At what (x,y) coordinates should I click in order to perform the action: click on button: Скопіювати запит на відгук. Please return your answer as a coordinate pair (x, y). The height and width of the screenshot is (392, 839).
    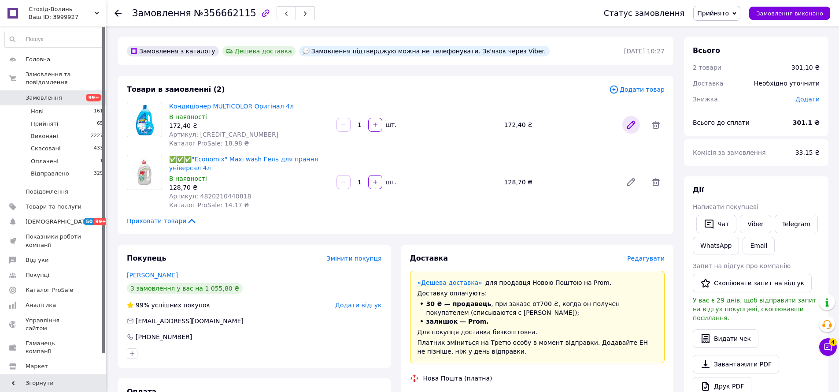
    Looking at the image, I should click on (752, 283).